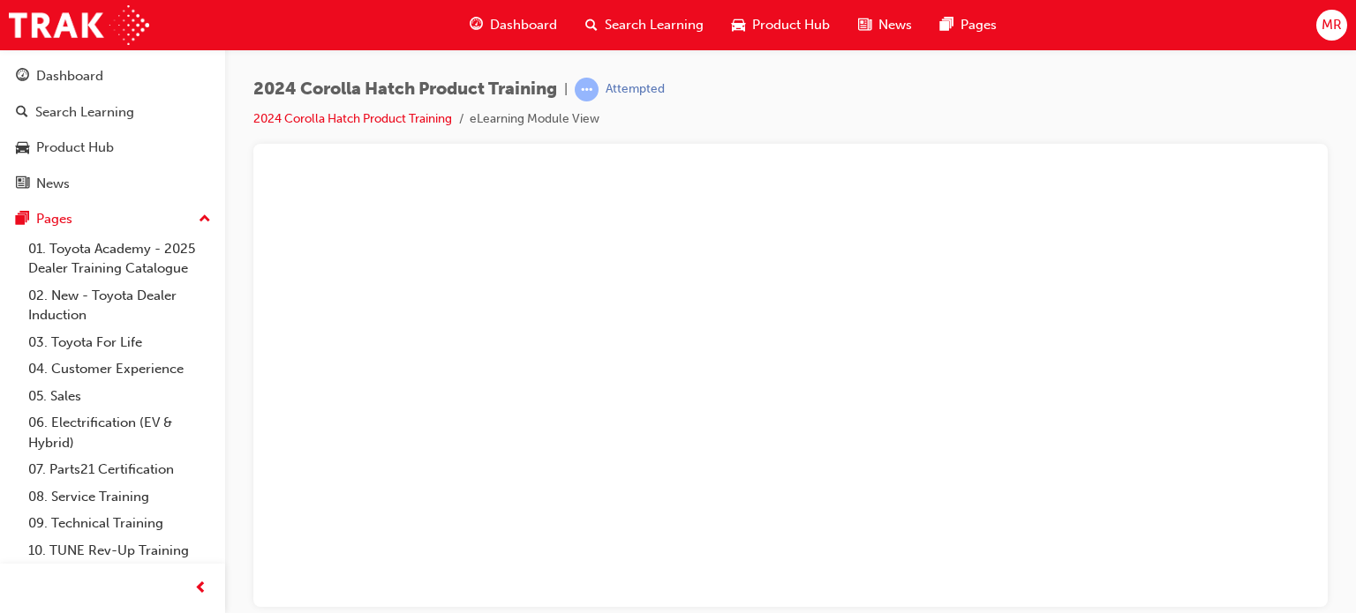 The height and width of the screenshot is (613, 1356). I want to click on span: Search Learning, so click(654, 25).